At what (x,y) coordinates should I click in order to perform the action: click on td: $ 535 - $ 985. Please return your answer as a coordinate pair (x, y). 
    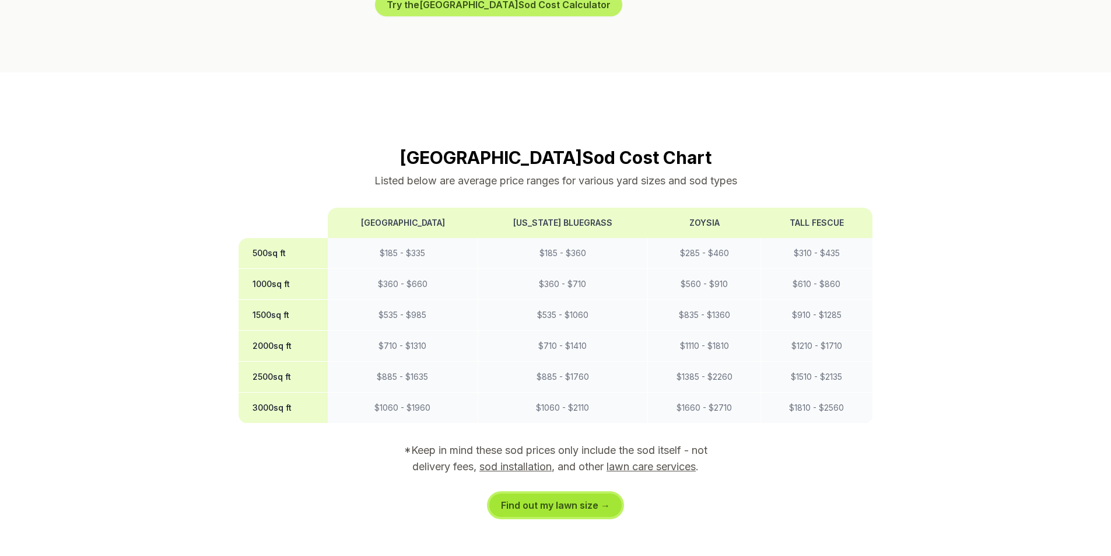
    Looking at the image, I should click on (402, 315).